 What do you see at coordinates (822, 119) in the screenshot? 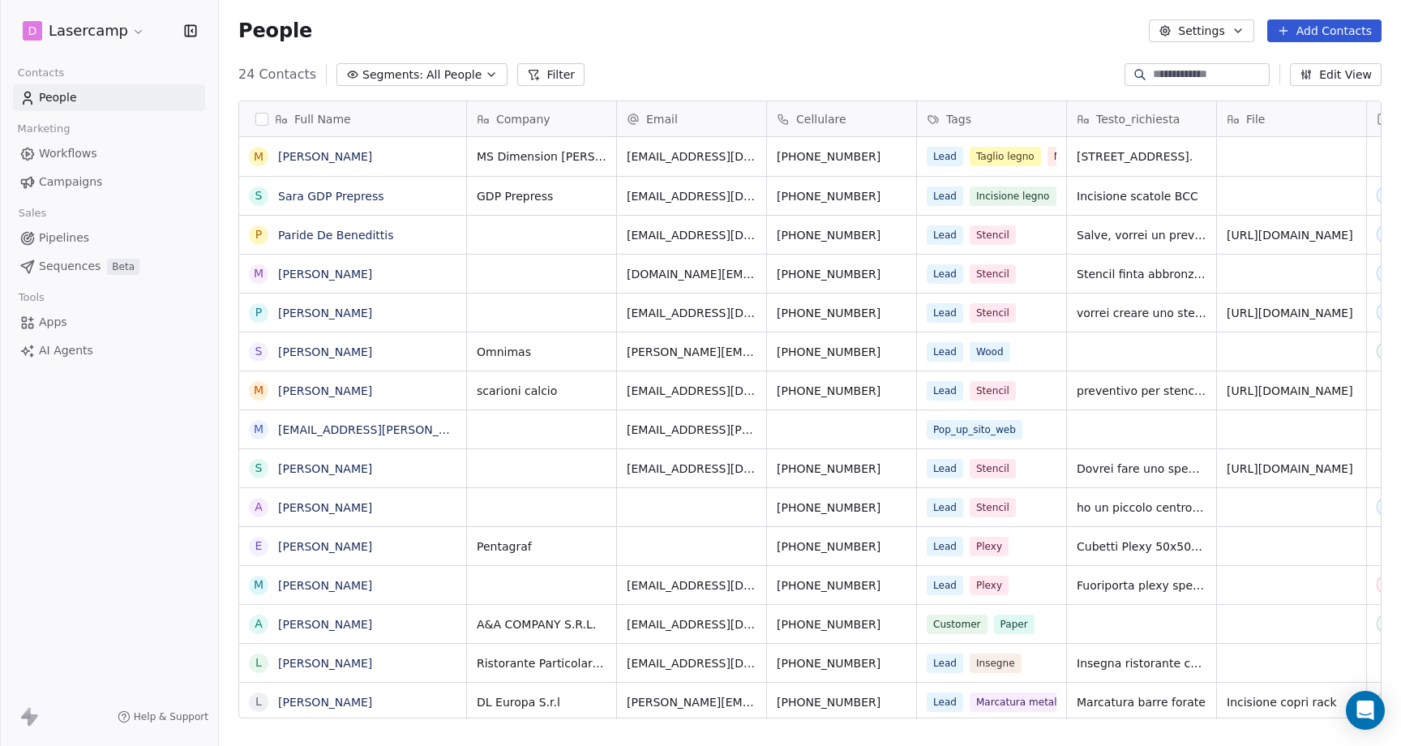
I see `span: Cellulare` at bounding box center [822, 119].